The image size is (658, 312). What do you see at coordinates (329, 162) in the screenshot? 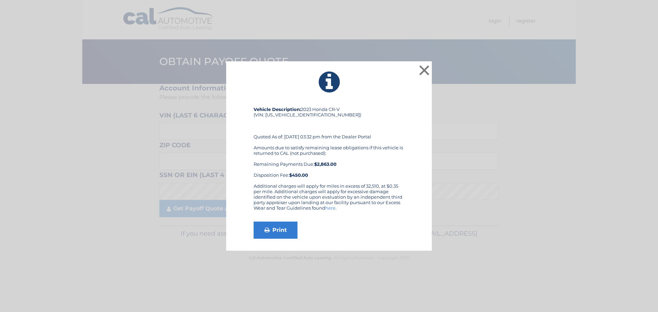
I see `div: Amounts due to satisfy remaining lease obligations if this vehicle is returned to CAL (not purcha...` at bounding box center [329, 162].